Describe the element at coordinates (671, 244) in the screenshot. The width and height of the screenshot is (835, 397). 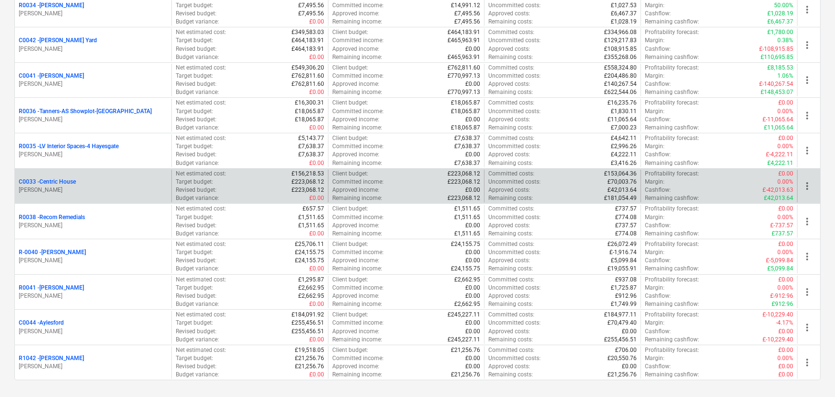
I see `p: Profitability forecast :` at that location.